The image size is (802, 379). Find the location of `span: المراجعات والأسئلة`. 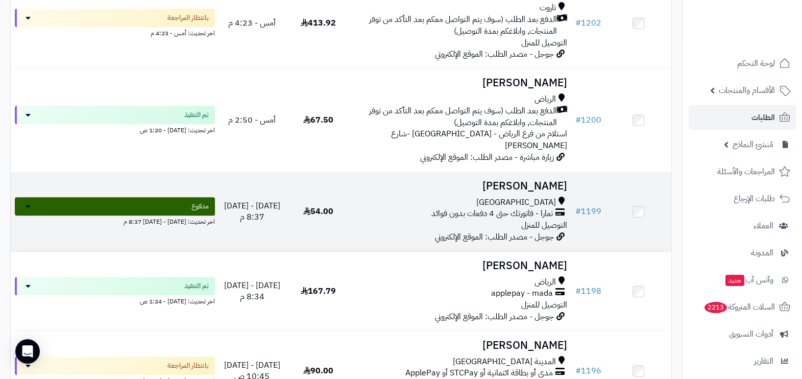

span: المراجعات والأسئلة is located at coordinates (746, 172).